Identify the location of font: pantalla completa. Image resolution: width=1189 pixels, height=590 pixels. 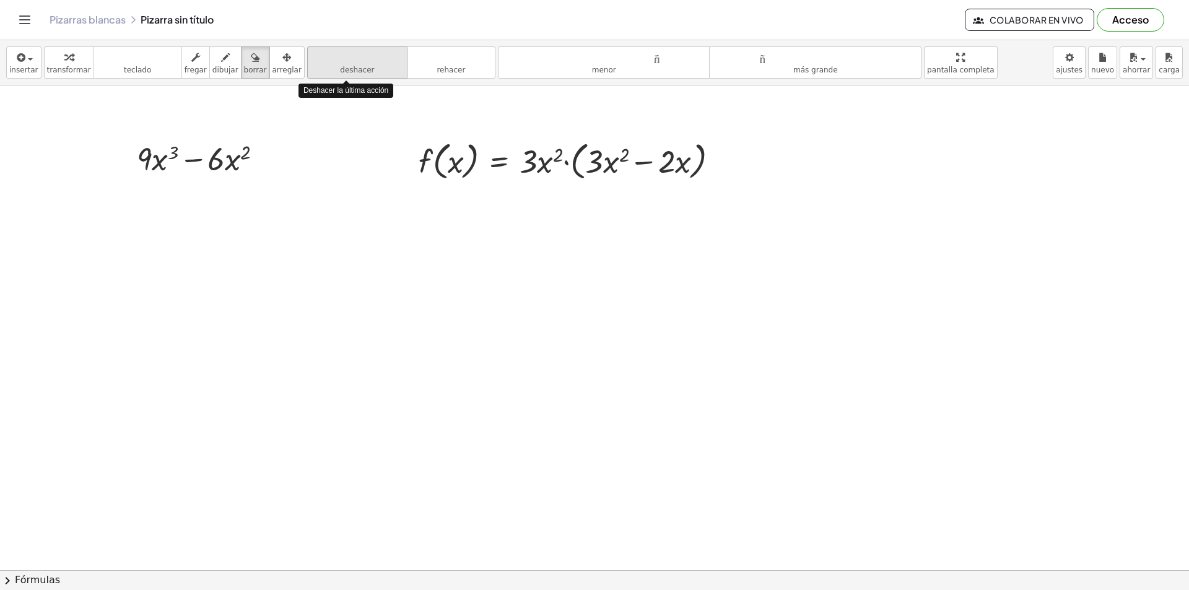
(961, 70).